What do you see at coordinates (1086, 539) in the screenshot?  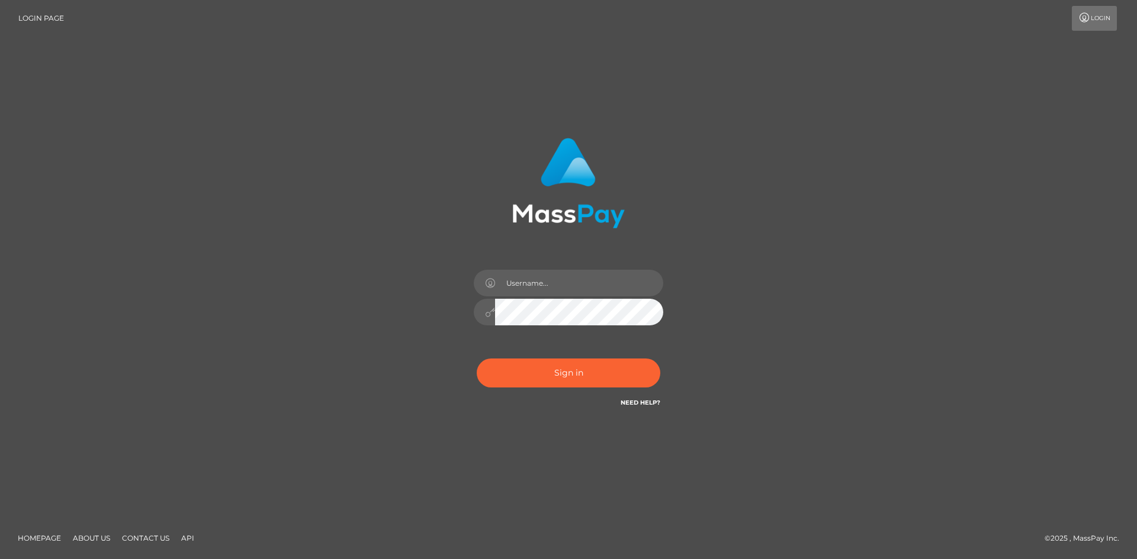 I see `div: © 2025 , MassPay Inc.` at bounding box center [1086, 539].